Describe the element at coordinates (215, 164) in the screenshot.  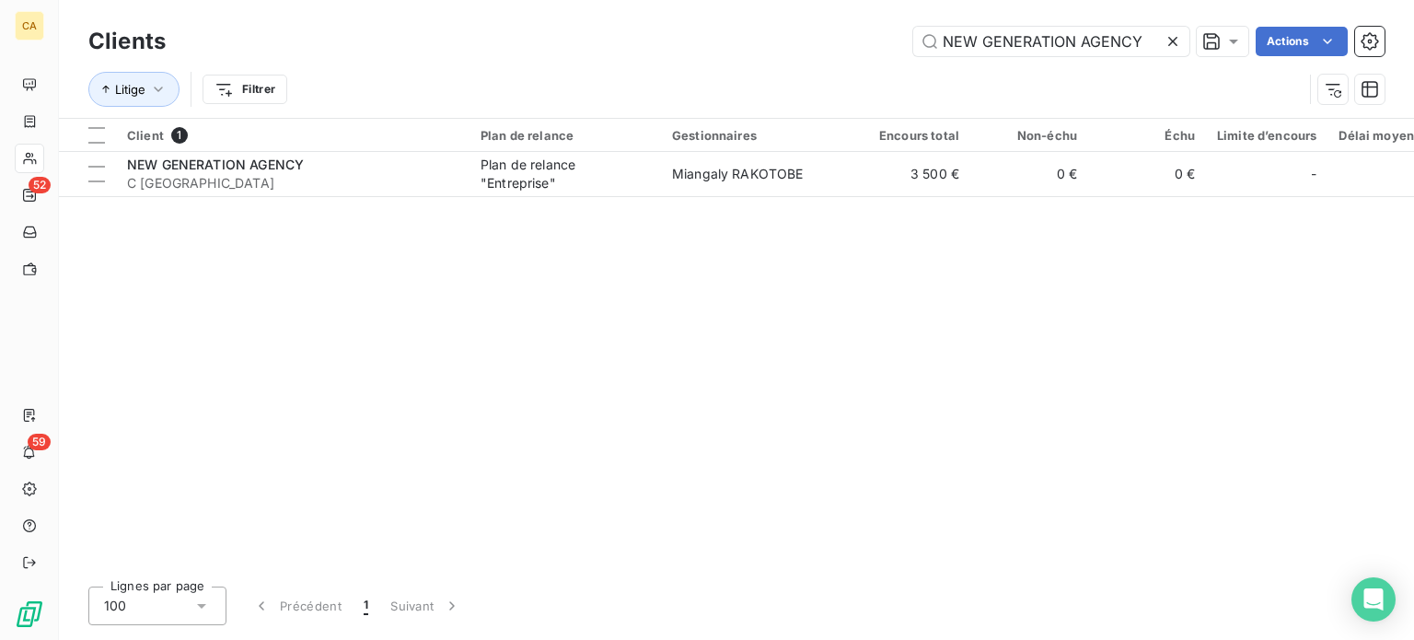
I see `span: NEW GENERATION AGENCY` at that location.